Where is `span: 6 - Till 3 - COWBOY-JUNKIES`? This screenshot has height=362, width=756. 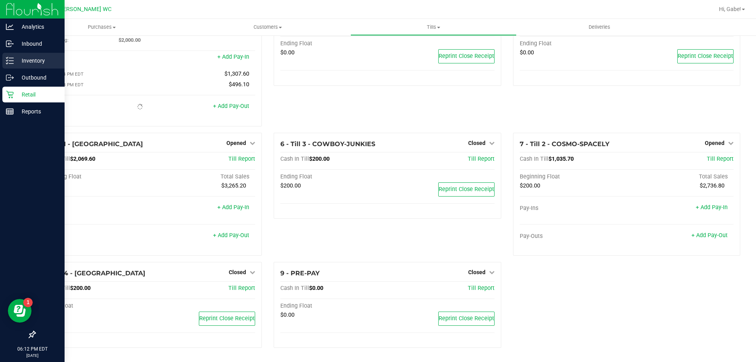 span: 6 - Till 3 - COWBOY-JUNKIES is located at coordinates (328, 144).